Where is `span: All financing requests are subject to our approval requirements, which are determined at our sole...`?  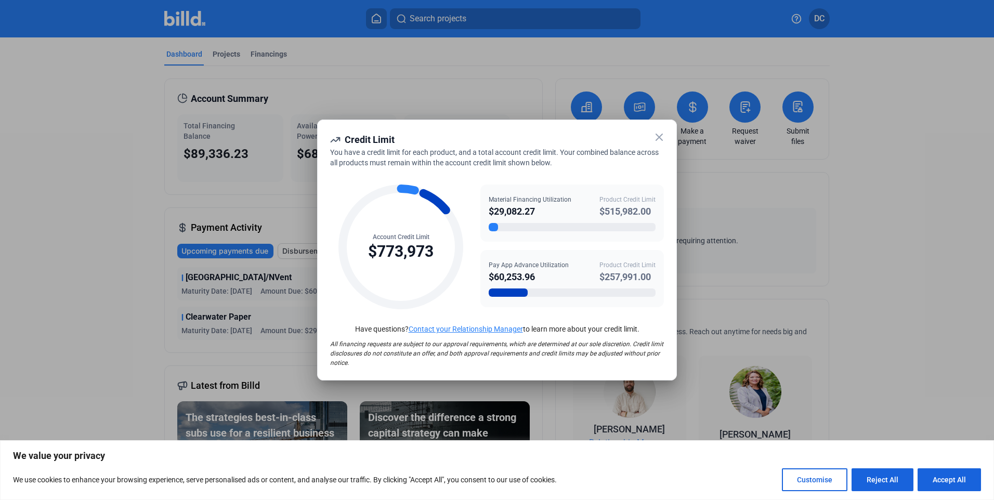
span: All financing requests are subject to our approval requirements, which are determined at our sole... is located at coordinates (496, 353).